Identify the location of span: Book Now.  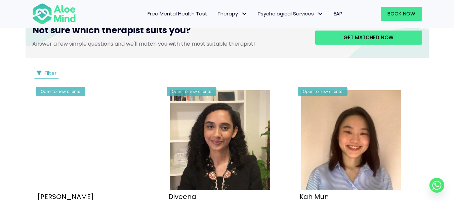
(402, 13).